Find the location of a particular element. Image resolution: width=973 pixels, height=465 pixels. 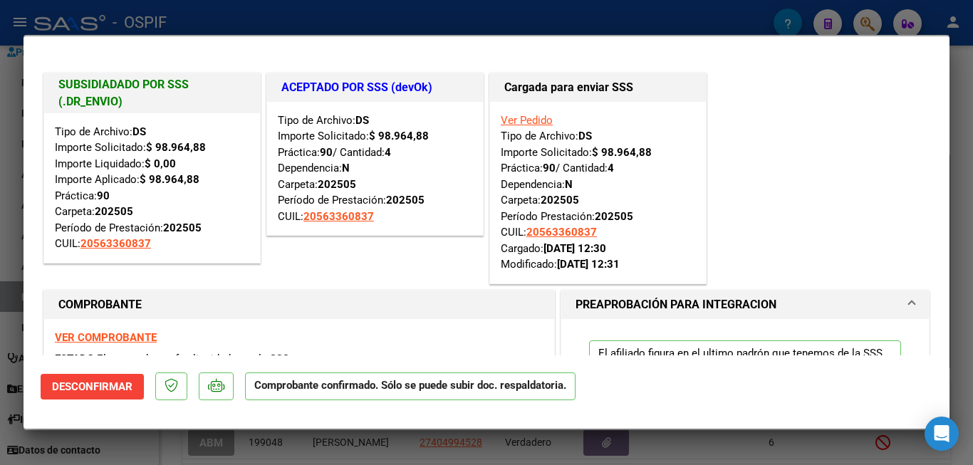

h1: PREAPROBACIÓN PARA INTEGRACION is located at coordinates (676, 305).